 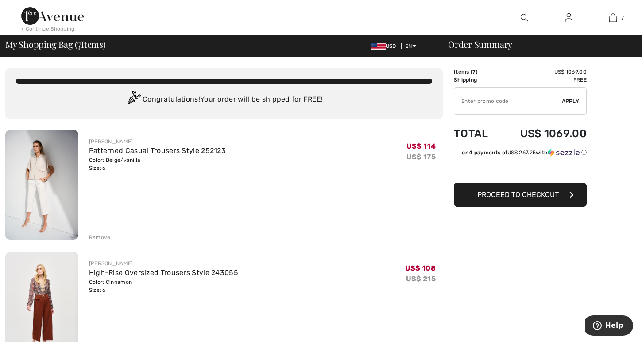 I want to click on div: Color: Cinnamon Size: 6, so click(x=163, y=286).